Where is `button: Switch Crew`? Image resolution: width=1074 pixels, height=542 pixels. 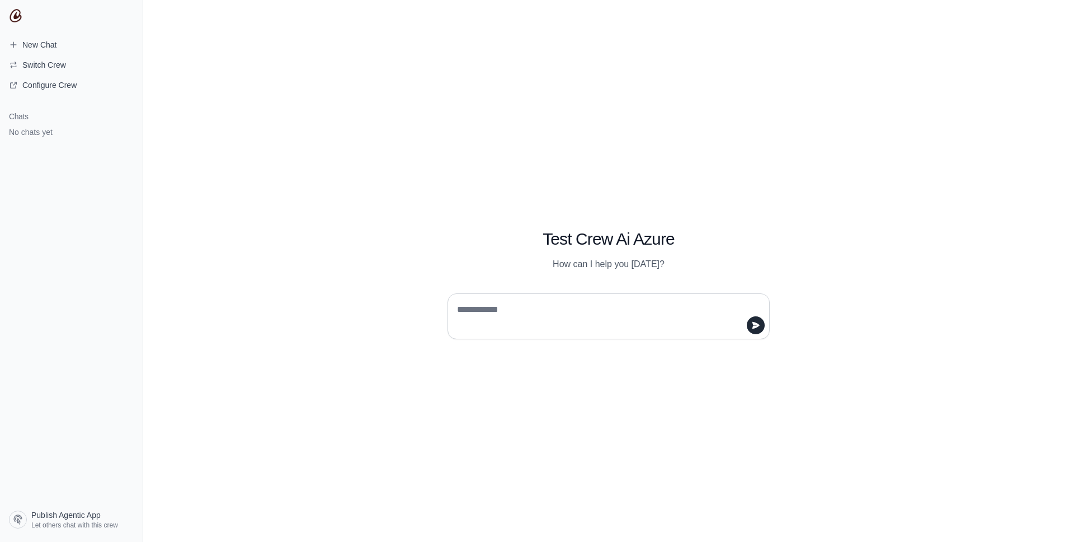
button: Switch Crew is located at coordinates (71, 65).